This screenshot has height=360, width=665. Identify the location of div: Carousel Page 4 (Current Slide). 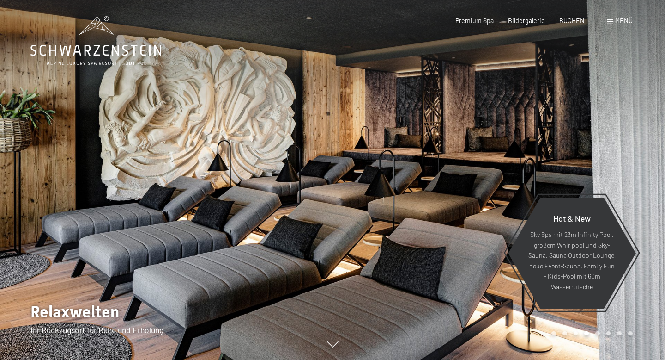
(587, 333).